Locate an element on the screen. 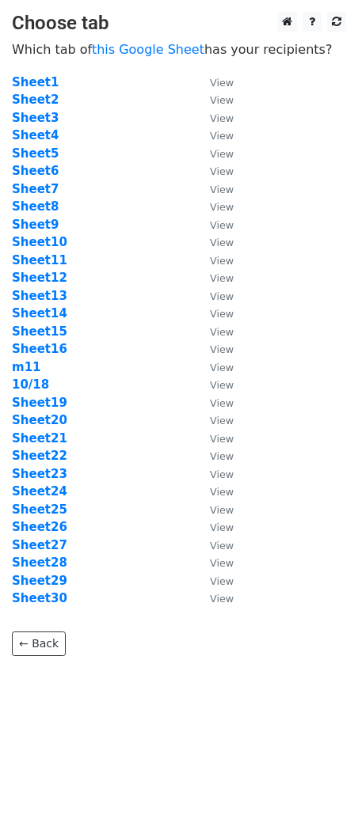 Image resolution: width=358 pixels, height=819 pixels. strong: Sheet23 is located at coordinates (40, 474).